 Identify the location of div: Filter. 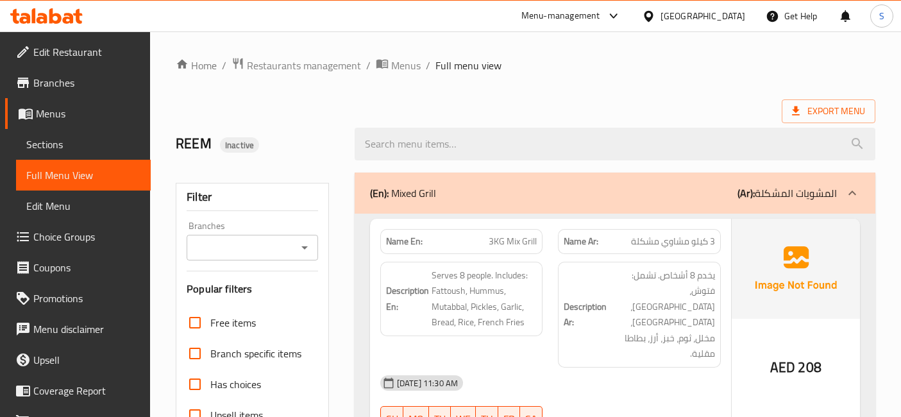
(252, 197).